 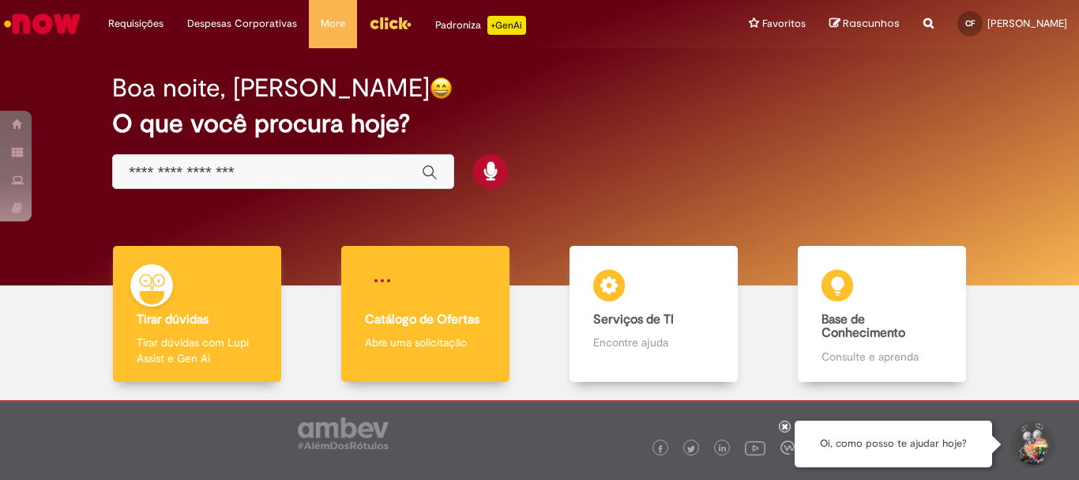 What do you see at coordinates (506, 25) in the screenshot?
I see `p: +GenAi` at bounding box center [506, 25].